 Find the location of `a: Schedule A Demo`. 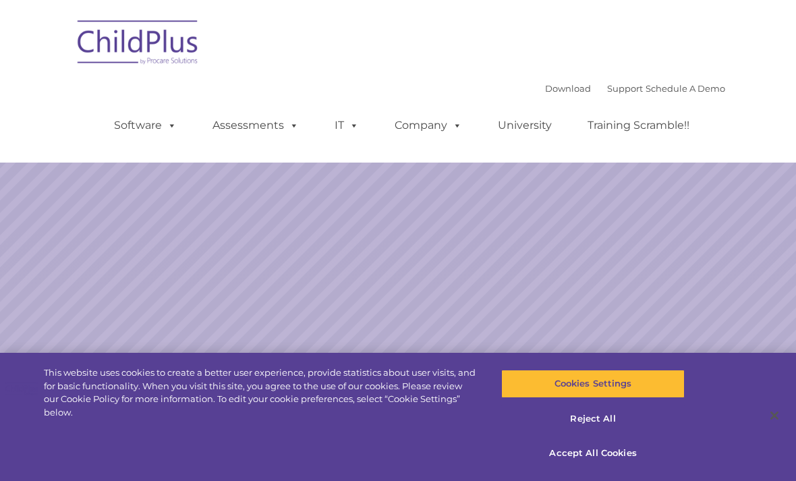

a: Schedule A Demo is located at coordinates (686, 88).